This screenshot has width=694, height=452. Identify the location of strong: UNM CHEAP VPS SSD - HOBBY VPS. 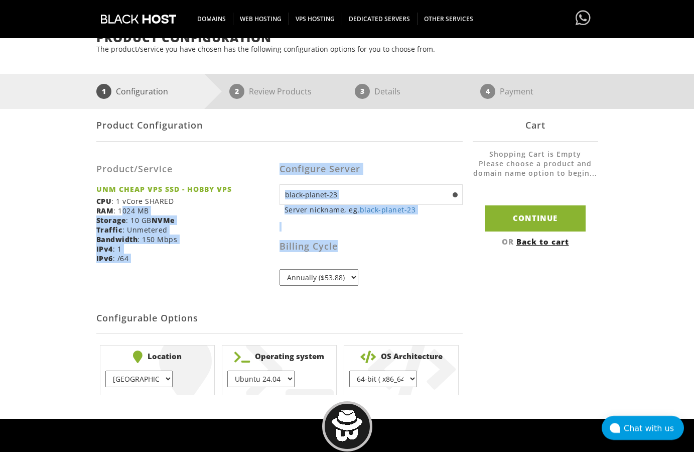
(184, 189).